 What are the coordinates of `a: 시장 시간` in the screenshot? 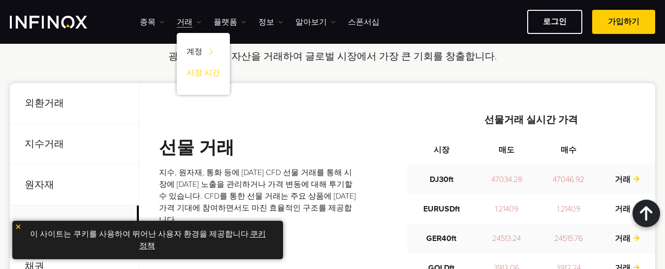 It's located at (203, 74).